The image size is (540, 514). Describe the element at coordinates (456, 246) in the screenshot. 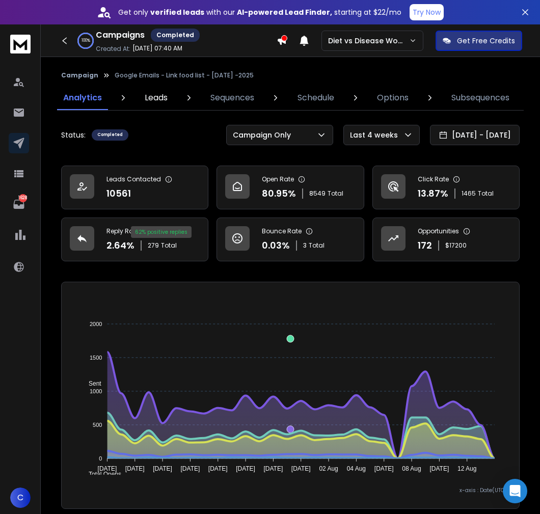

I see `p: $ 17200` at that location.